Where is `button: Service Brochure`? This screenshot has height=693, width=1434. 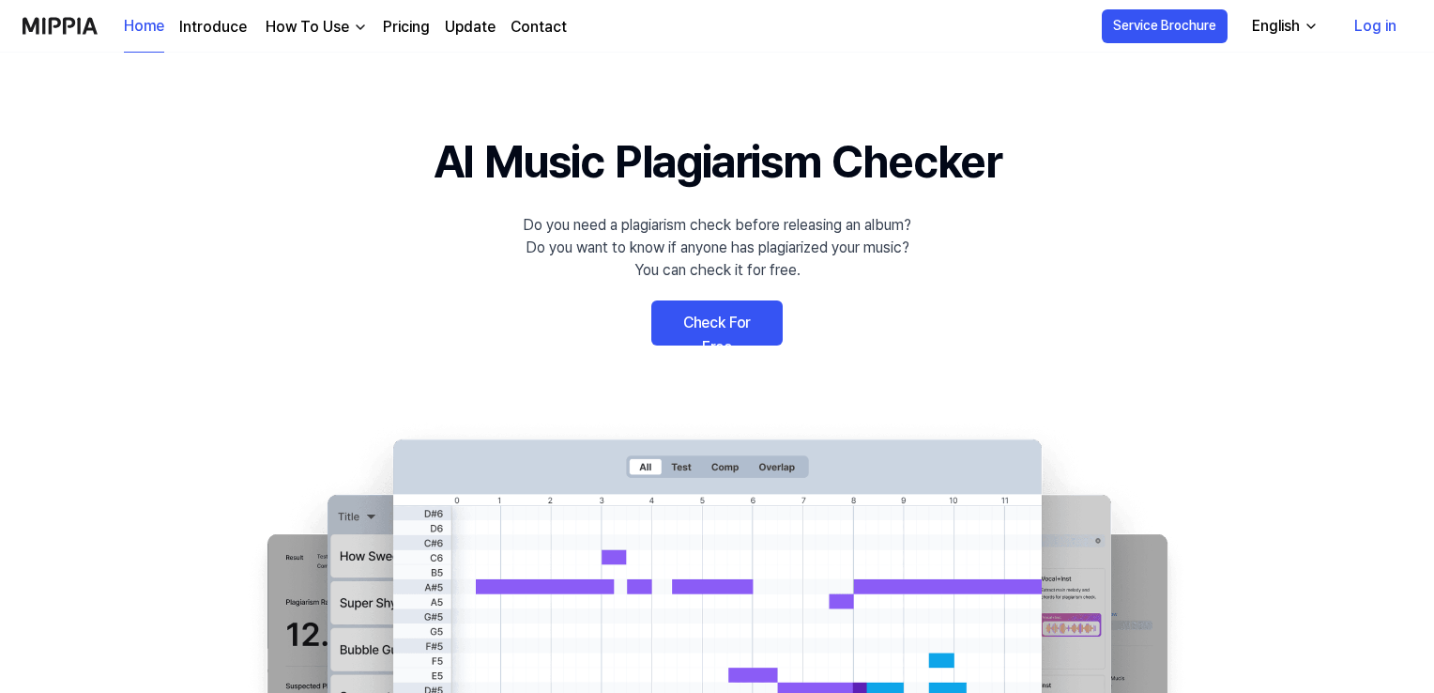 button: Service Brochure is located at coordinates (1165, 26).